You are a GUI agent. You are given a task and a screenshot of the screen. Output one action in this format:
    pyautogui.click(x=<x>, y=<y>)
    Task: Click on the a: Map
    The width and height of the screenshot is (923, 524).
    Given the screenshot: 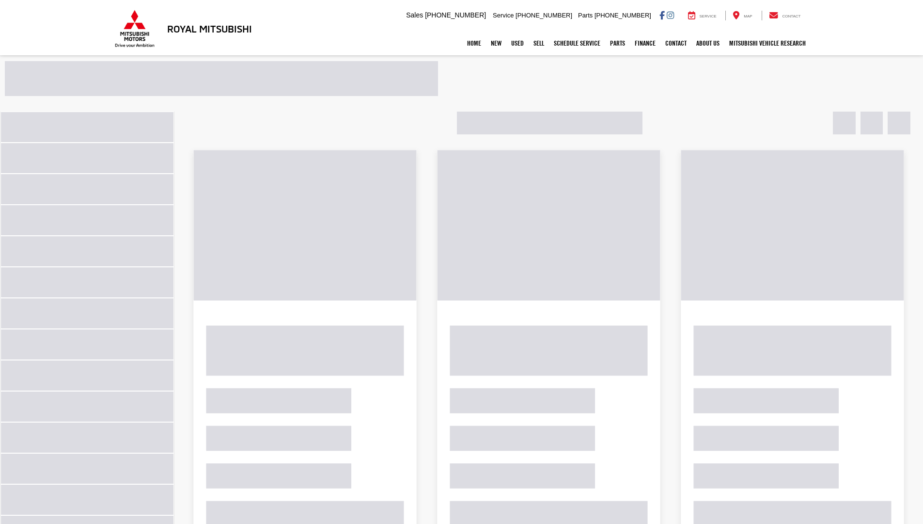 What is the action you would take?
    pyautogui.click(x=743, y=16)
    